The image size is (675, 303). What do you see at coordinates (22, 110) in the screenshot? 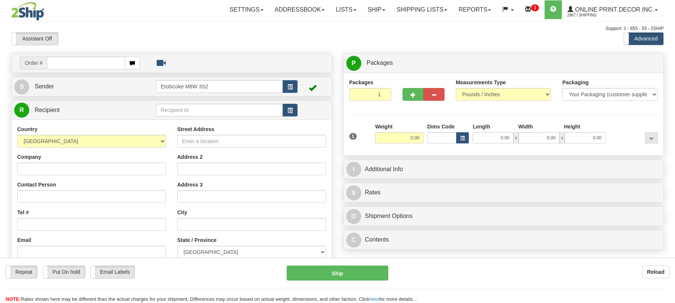
I see `span: R` at bounding box center [22, 110].